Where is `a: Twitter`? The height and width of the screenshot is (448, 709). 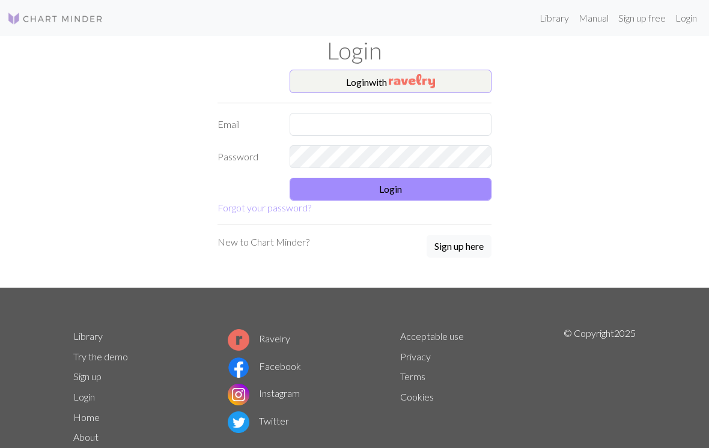 a: Twitter is located at coordinates (258, 420).